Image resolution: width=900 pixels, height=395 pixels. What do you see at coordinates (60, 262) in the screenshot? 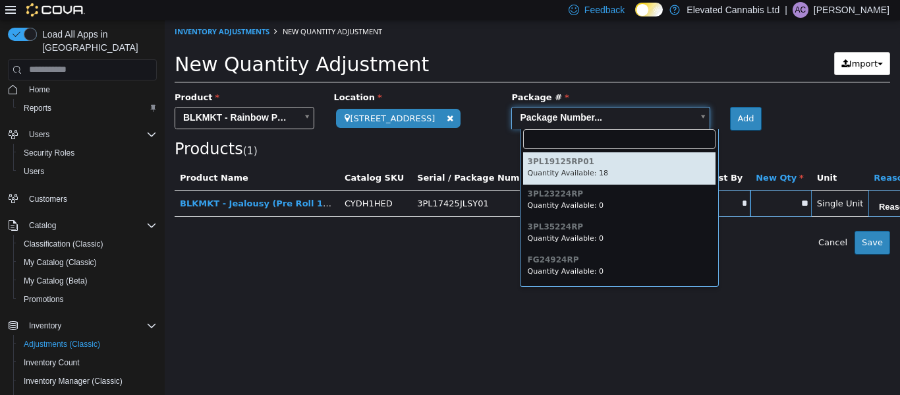
I see `a: My Catalog (Classic)` at bounding box center [60, 262].